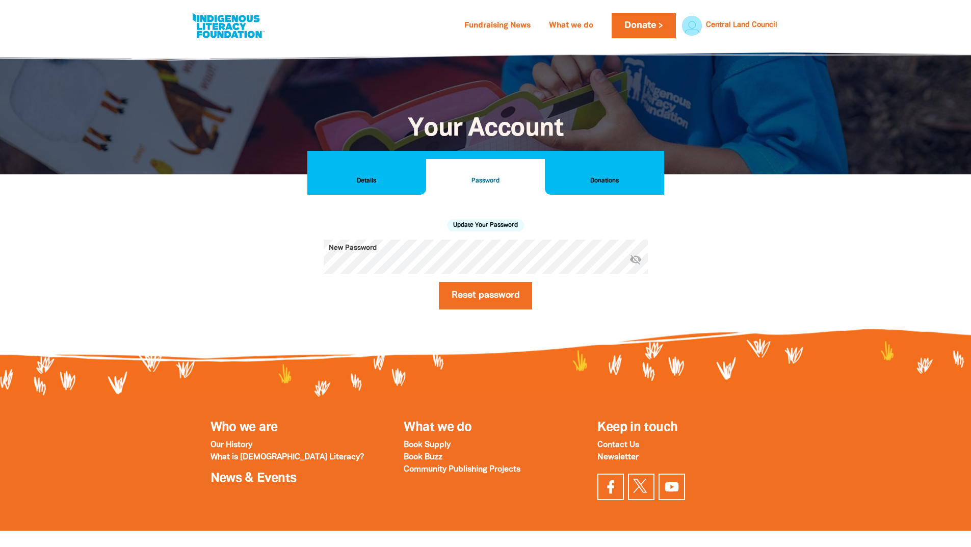 The height and width of the screenshot is (547, 971). Describe the element at coordinates (604, 177) in the screenshot. I see `button: Donations` at that location.